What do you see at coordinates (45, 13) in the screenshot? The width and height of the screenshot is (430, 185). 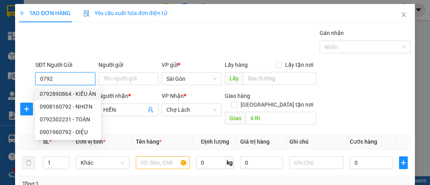 I see `span: TẠO ĐƠN HÀNG` at bounding box center [45, 13].